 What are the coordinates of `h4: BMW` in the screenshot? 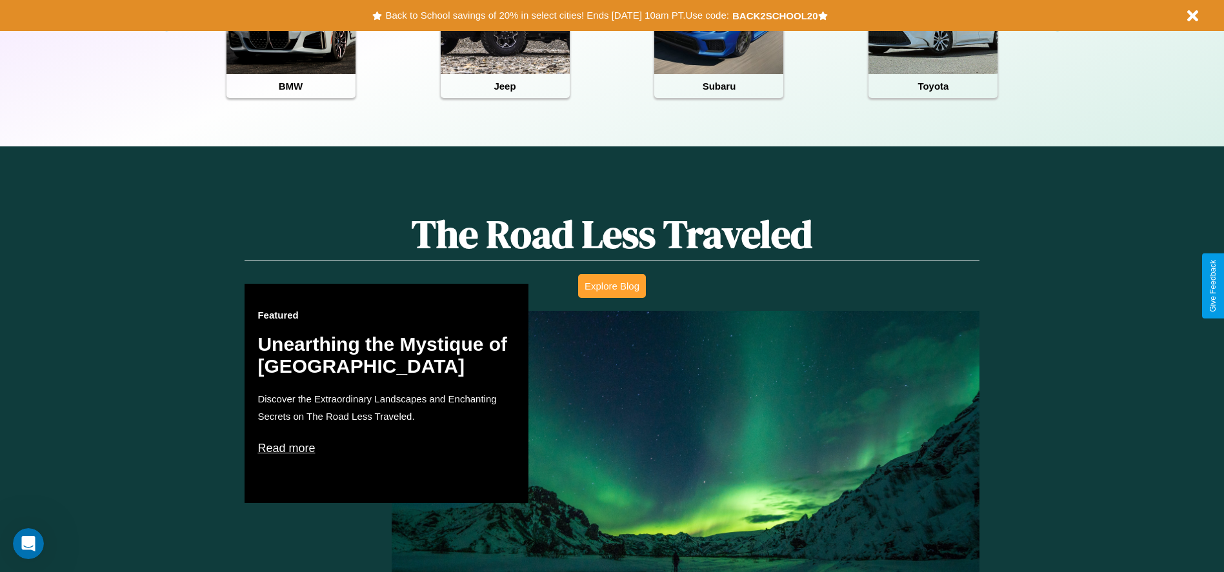 It's located at (291, 86).